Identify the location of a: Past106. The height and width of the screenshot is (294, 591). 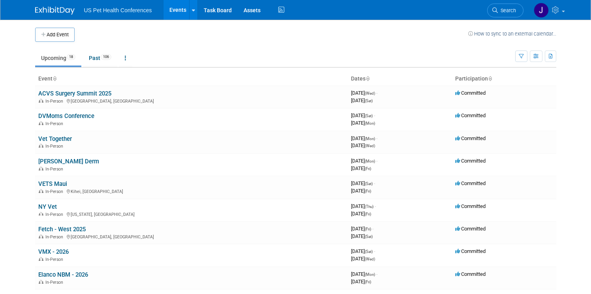
(100, 58).